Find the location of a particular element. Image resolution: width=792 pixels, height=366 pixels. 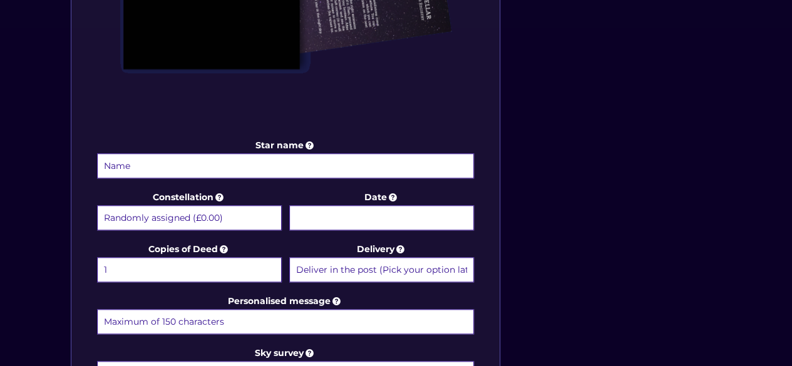

input: Date is located at coordinates (381, 218).